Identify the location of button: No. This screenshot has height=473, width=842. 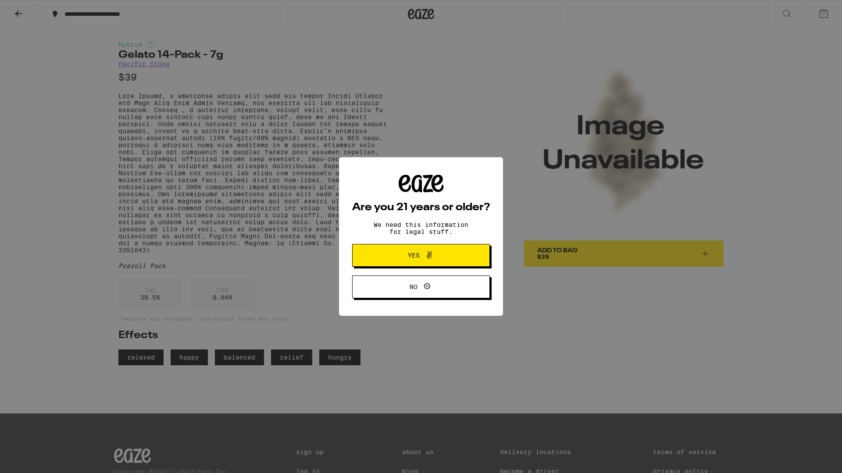
(421, 287).